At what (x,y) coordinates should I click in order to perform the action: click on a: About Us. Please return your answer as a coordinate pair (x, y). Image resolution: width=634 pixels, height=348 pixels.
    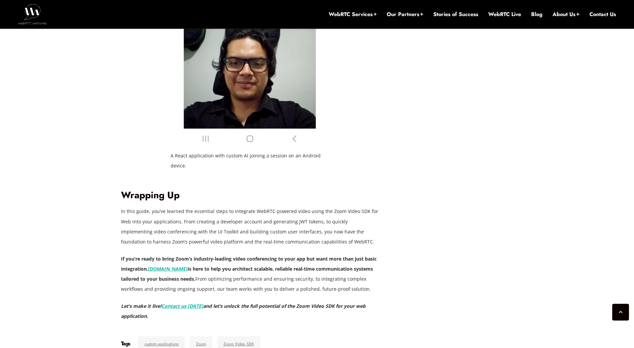
    Looking at the image, I should click on (566, 14).